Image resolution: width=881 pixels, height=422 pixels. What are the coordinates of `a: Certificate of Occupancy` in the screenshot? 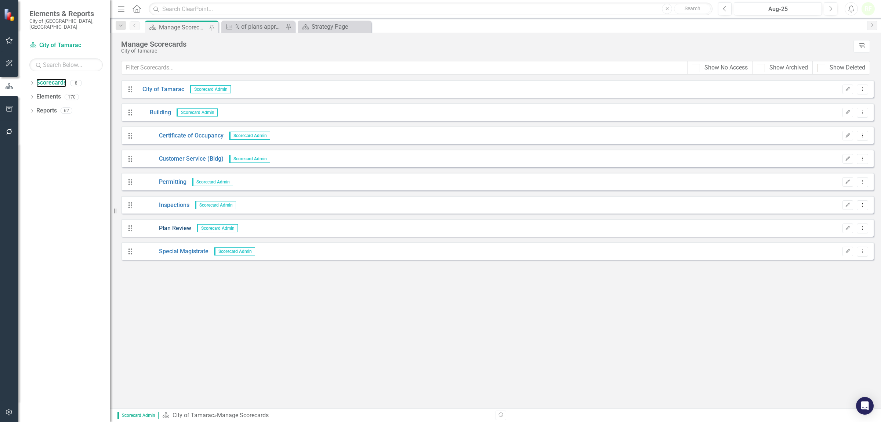 It's located at (180, 136).